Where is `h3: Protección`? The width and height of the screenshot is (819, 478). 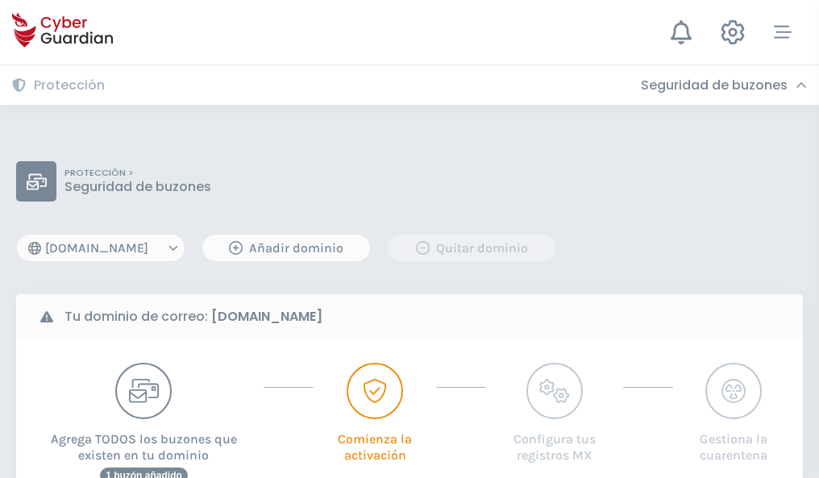 h3: Protección is located at coordinates (69, 85).